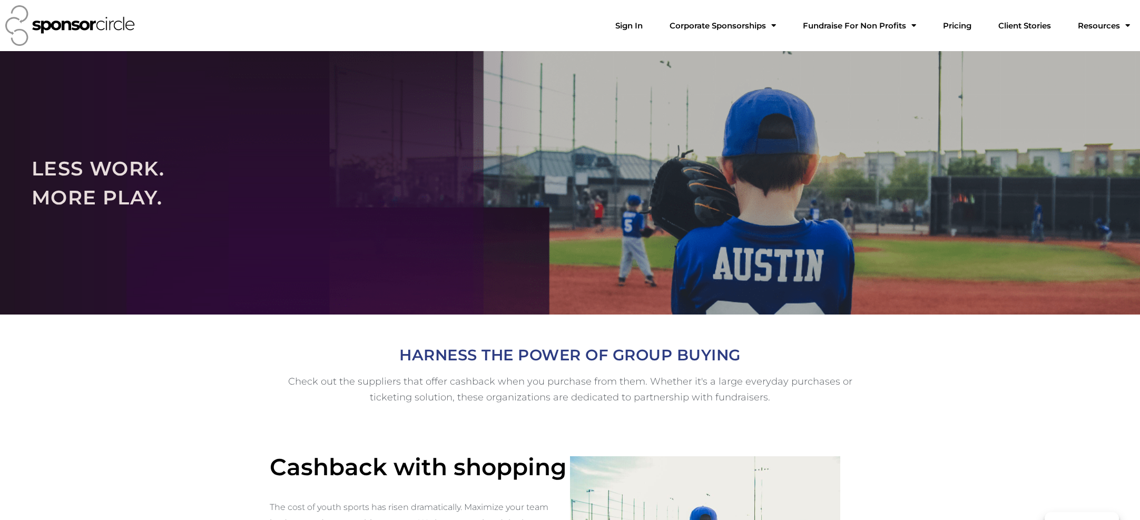 The width and height of the screenshot is (1140, 520). What do you see at coordinates (570, 183) in the screenshot?
I see `h2: LESS WORK. MORE PLAY.` at bounding box center [570, 183].